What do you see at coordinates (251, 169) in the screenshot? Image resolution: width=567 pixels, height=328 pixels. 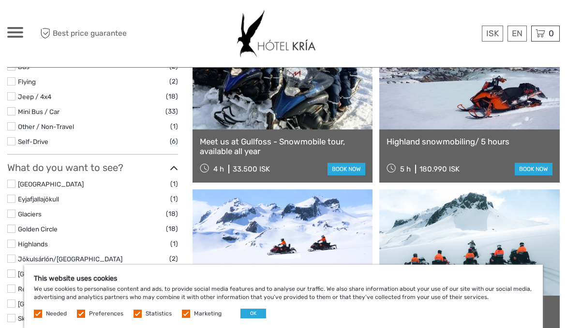 I see `div: 33.500 ISK` at bounding box center [251, 169].